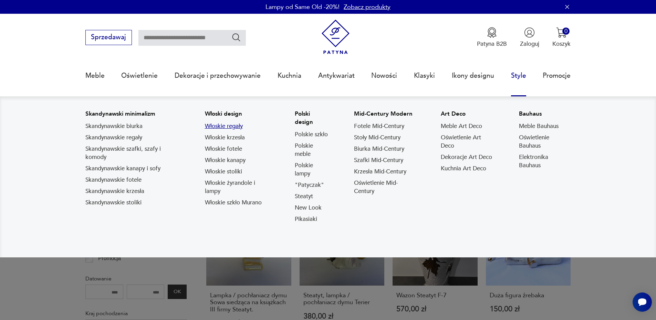 The width and height of the screenshot is (656, 320). Describe the element at coordinates (312, 150) in the screenshot. I see `a: Polskie meble` at that location.